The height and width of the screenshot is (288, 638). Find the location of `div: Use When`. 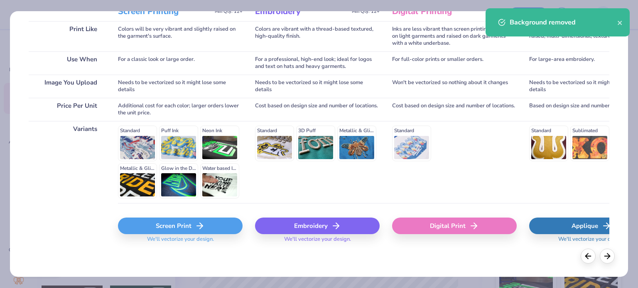

div: Use When is located at coordinates (67, 63).